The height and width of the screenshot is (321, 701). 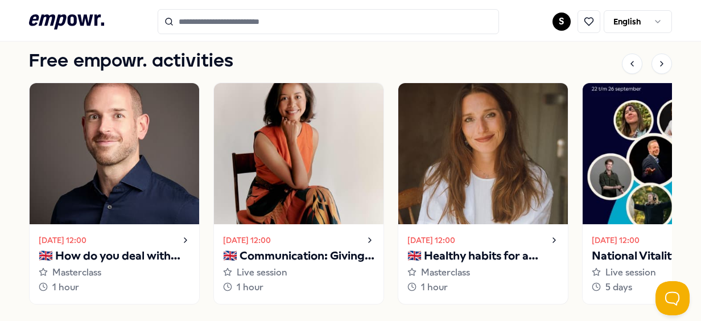 I want to click on p: 🇬🇧 How do you deal with your inner critic?, so click(x=114, y=256).